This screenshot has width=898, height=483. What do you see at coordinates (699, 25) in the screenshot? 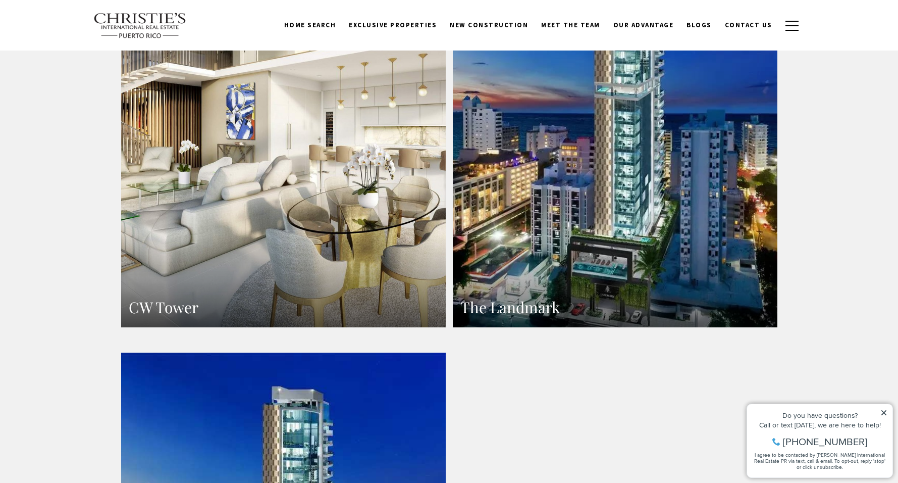
I see `a: Blogs` at bounding box center [699, 25].